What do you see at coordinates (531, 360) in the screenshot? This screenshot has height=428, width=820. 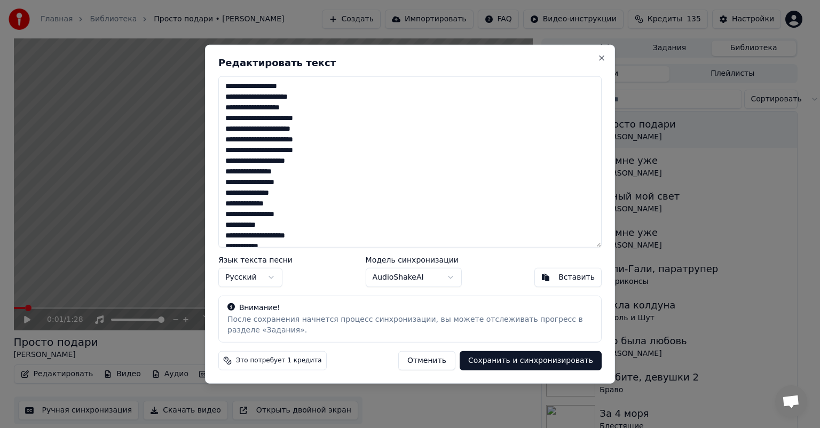 I see `button: Сохранить и синхронизировать` at bounding box center [531, 360].